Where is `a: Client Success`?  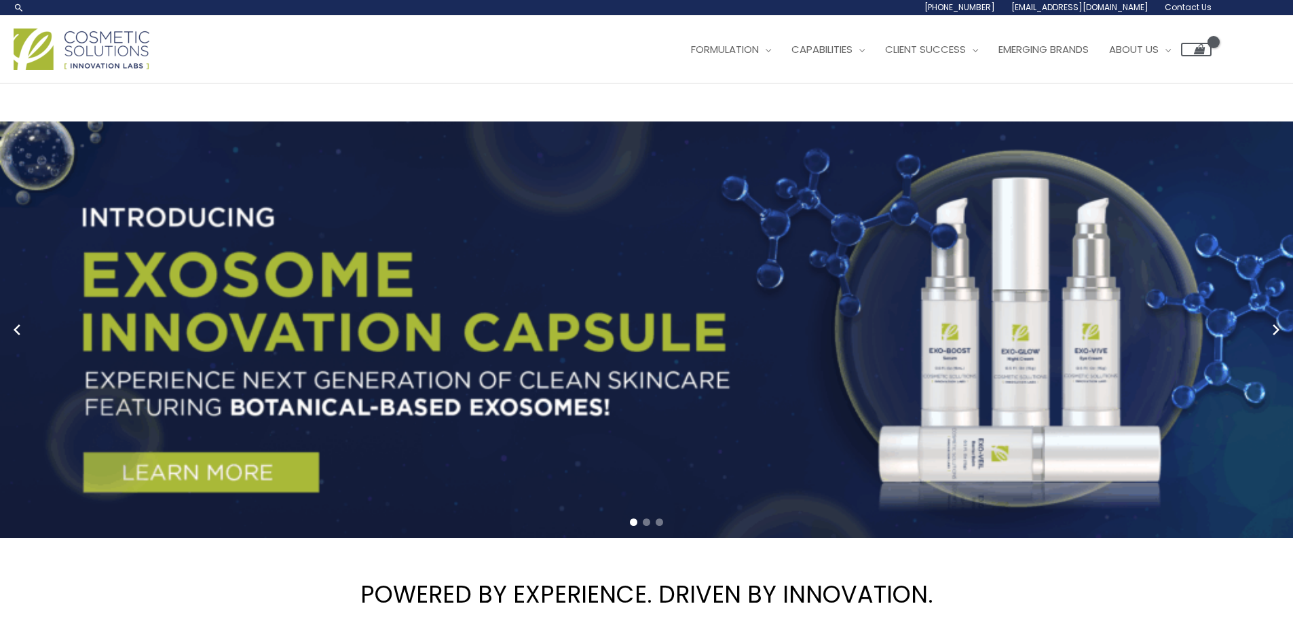
a: Client Success is located at coordinates (931, 50).